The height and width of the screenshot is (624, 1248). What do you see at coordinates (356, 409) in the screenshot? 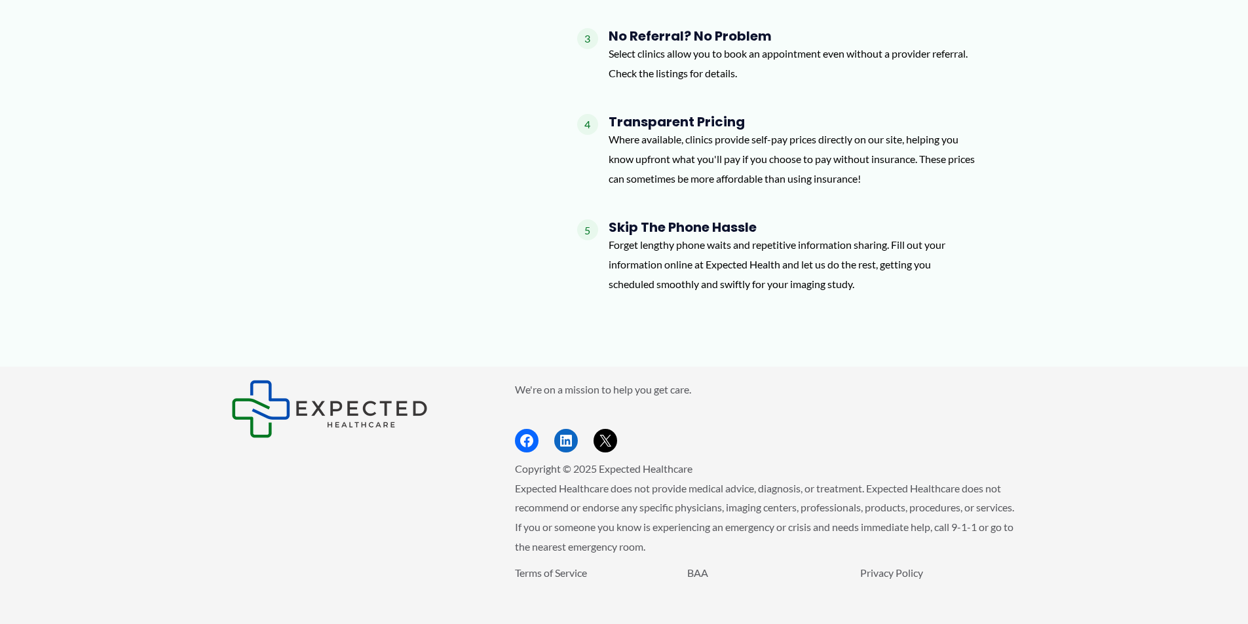
I see `aside: Footer Widget 1` at bounding box center [356, 409].